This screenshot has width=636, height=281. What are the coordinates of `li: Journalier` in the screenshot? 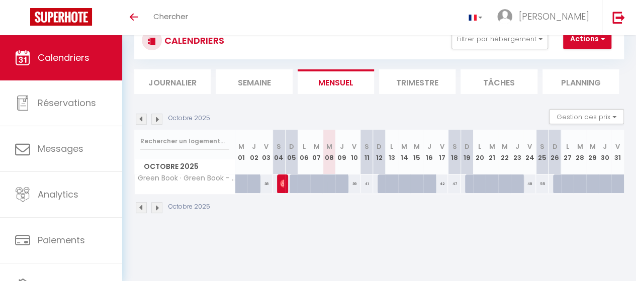 It's located at (173, 81).